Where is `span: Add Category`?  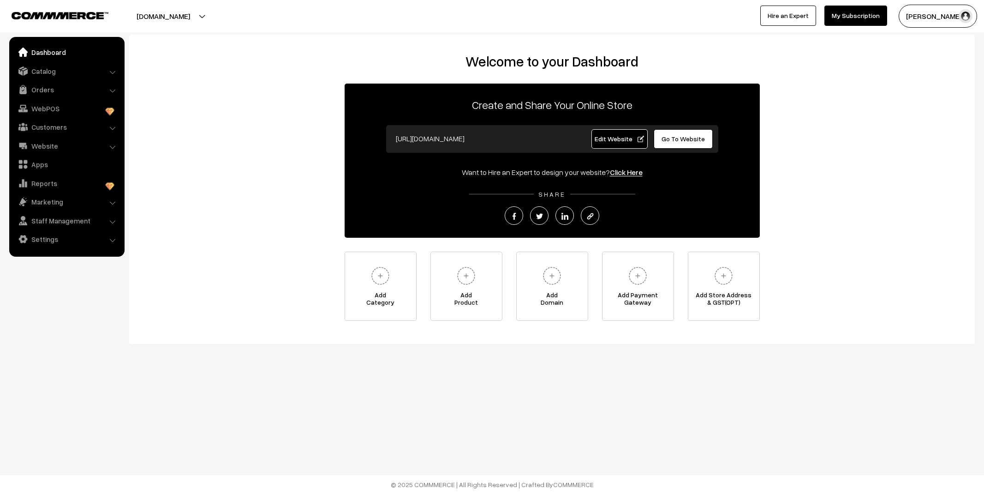 span: Add Category is located at coordinates (381, 300).